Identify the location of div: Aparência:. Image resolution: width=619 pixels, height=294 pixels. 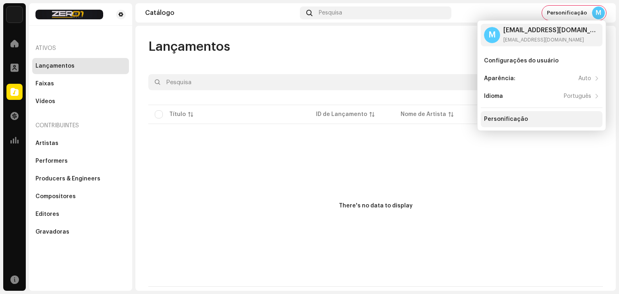
(500, 79).